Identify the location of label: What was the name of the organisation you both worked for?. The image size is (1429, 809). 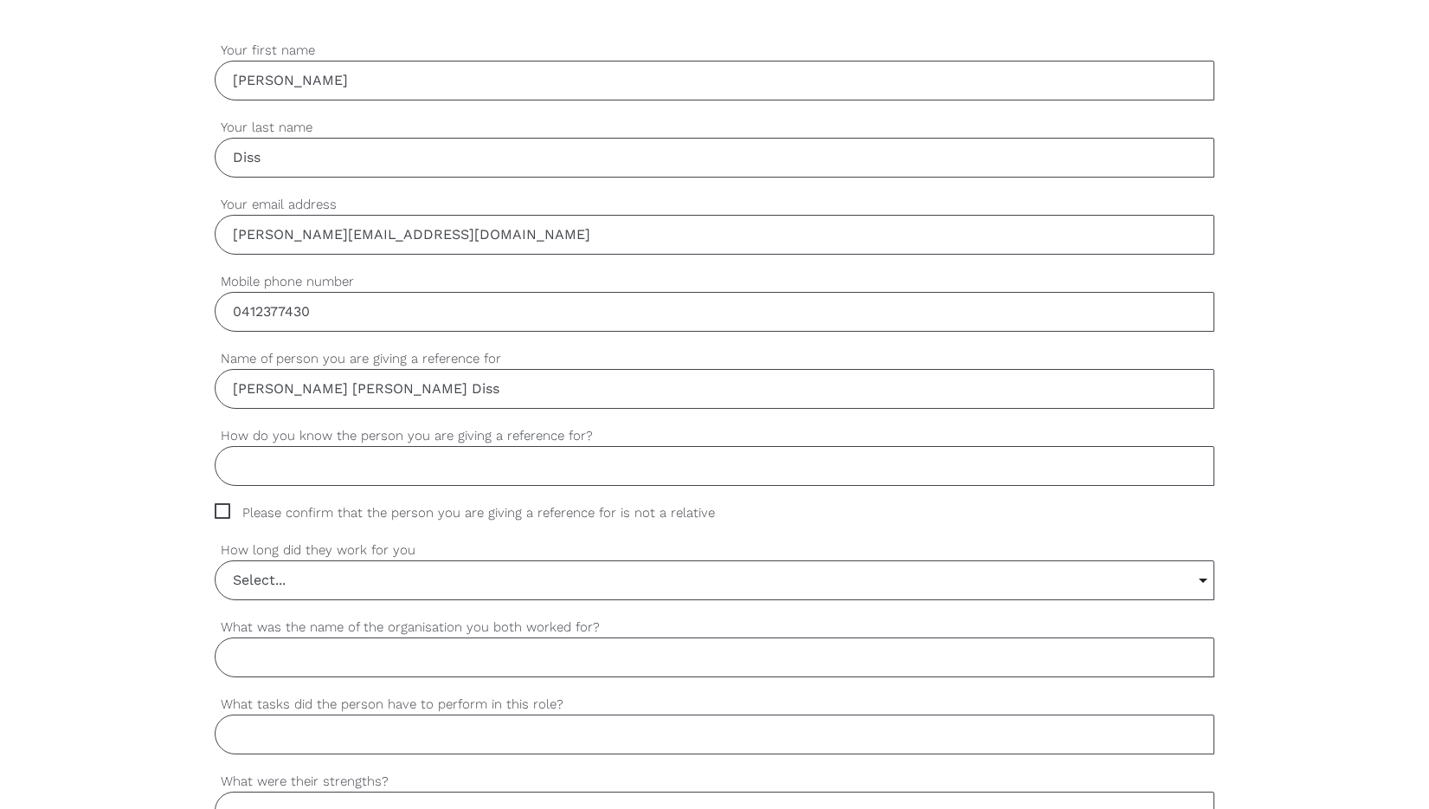
(715, 627).